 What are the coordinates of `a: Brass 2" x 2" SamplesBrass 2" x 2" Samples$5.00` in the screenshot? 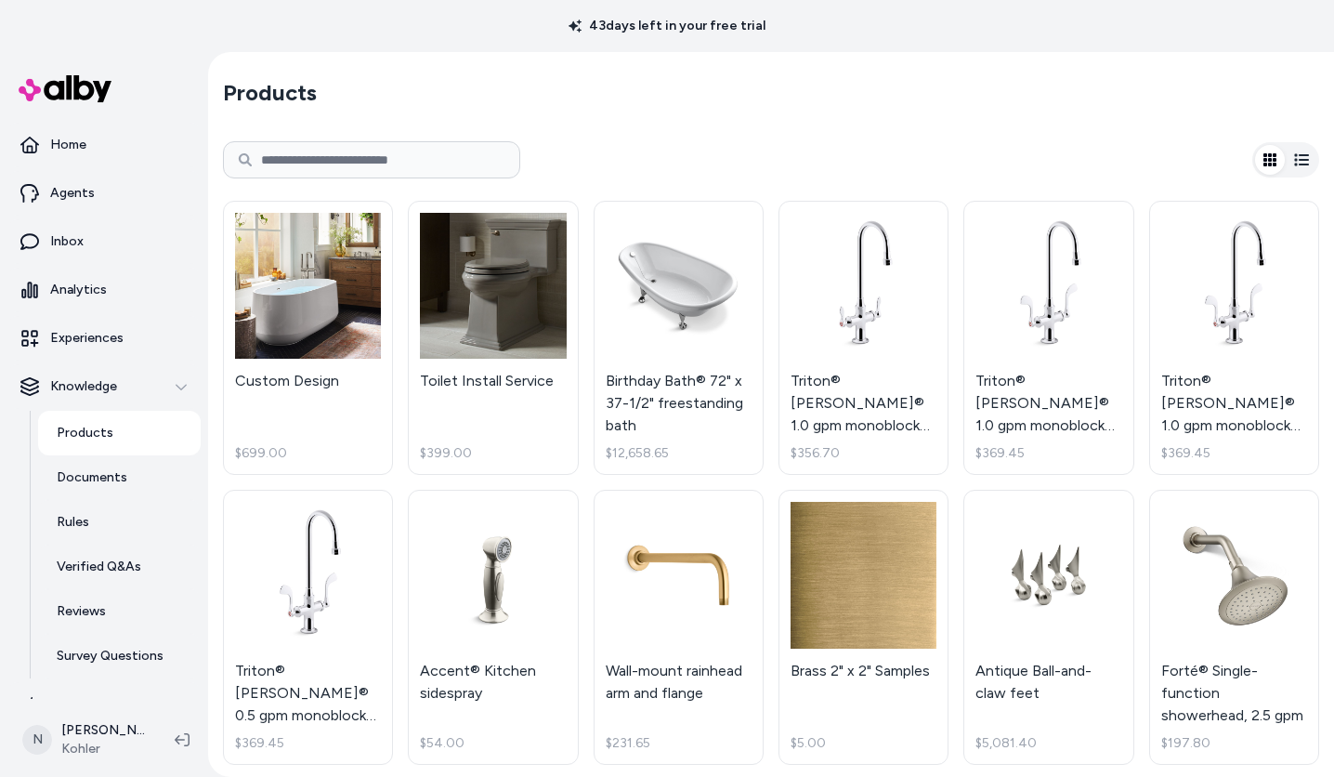 It's located at (863, 626).